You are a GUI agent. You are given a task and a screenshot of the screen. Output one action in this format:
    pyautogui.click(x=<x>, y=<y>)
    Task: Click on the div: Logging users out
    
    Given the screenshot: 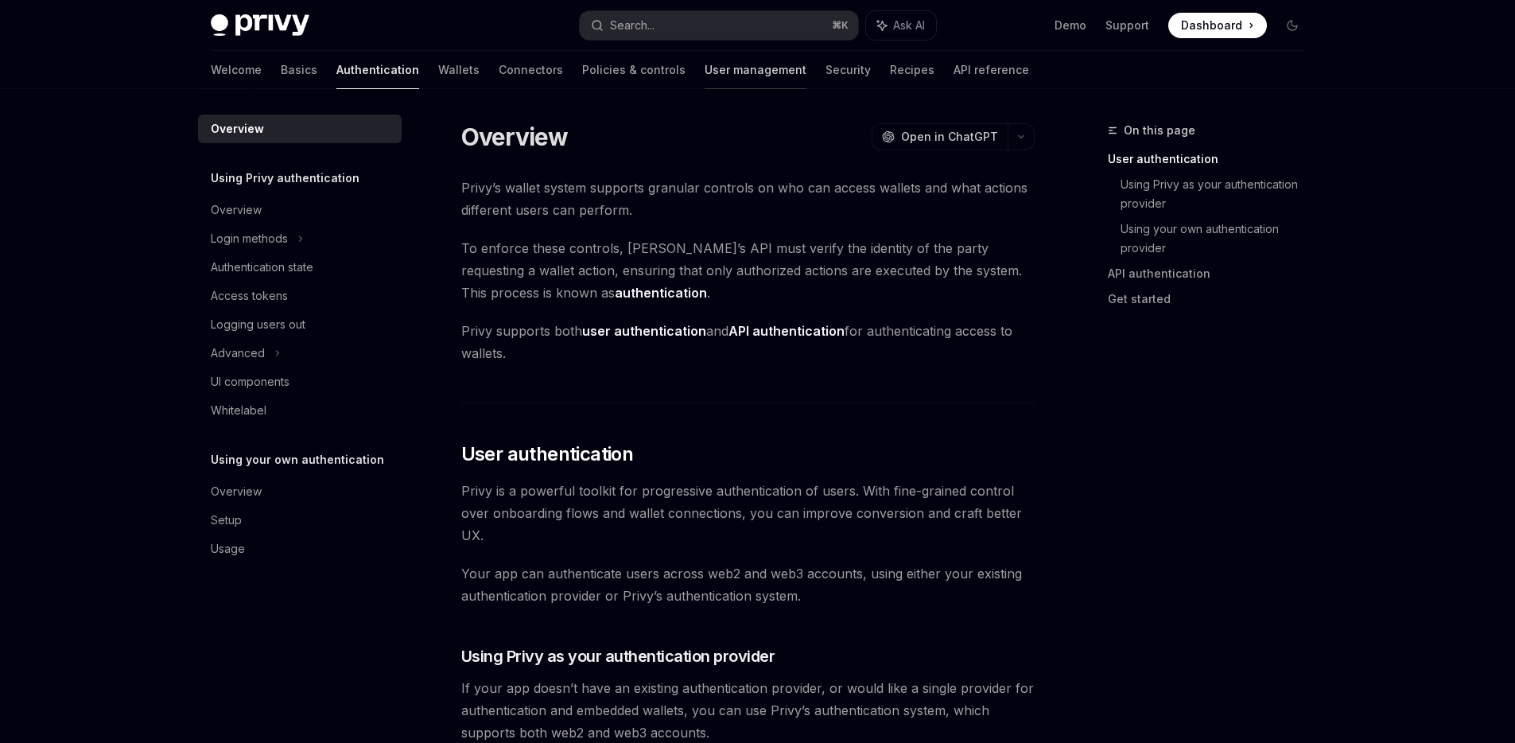 What is the action you would take?
    pyautogui.click(x=258, y=324)
    